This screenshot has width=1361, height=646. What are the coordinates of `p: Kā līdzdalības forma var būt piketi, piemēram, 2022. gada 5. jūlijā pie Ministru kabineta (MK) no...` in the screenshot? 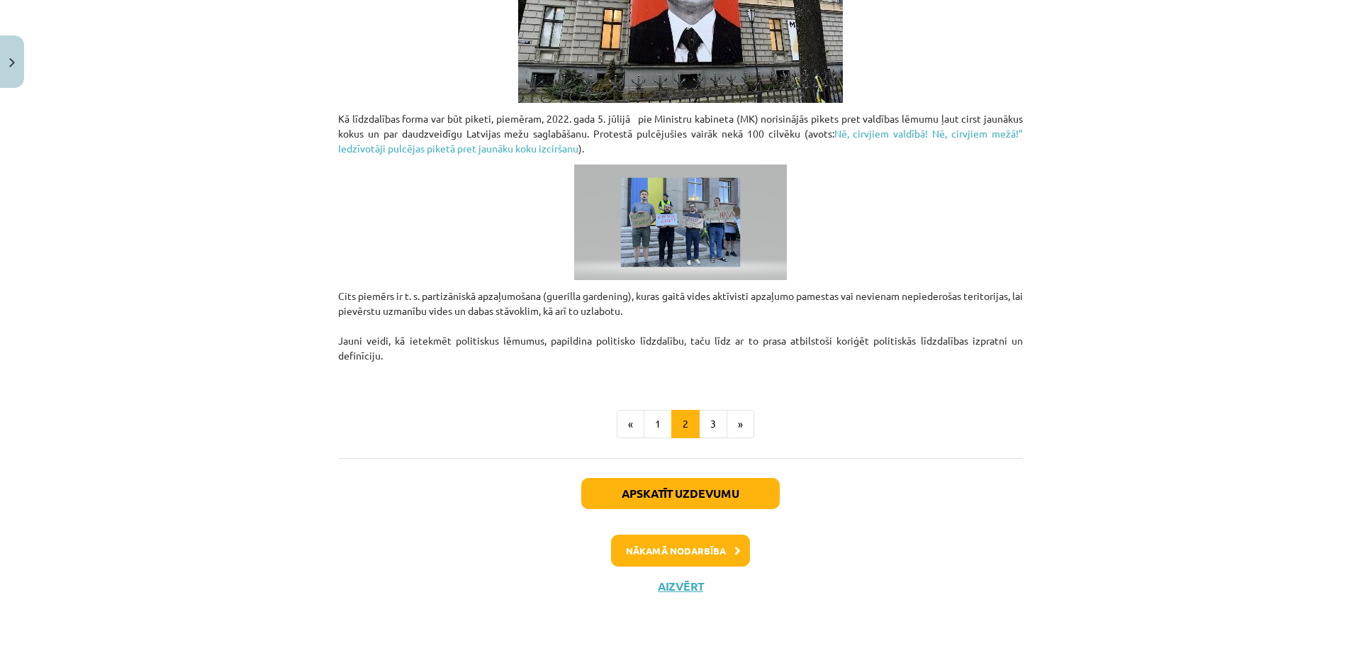 It's located at (681, 133).